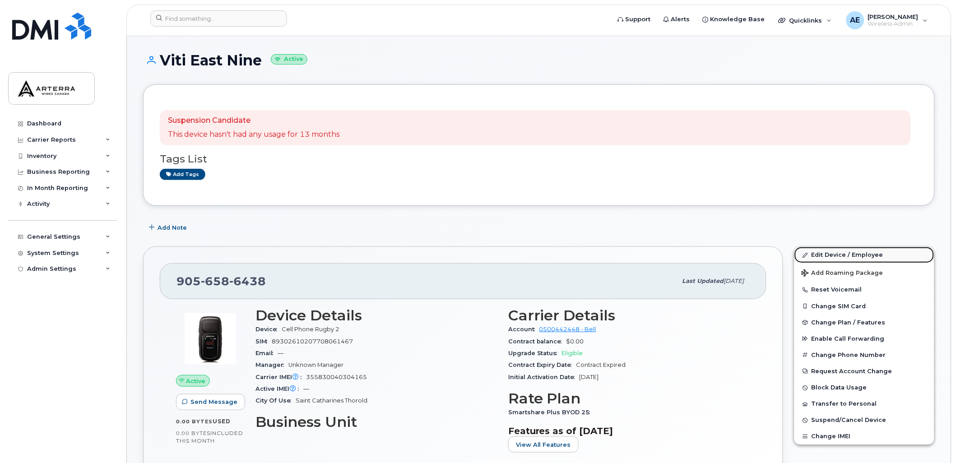 The image size is (956, 463). Describe the element at coordinates (247, 281) in the screenshot. I see `span: 6438` at that location.